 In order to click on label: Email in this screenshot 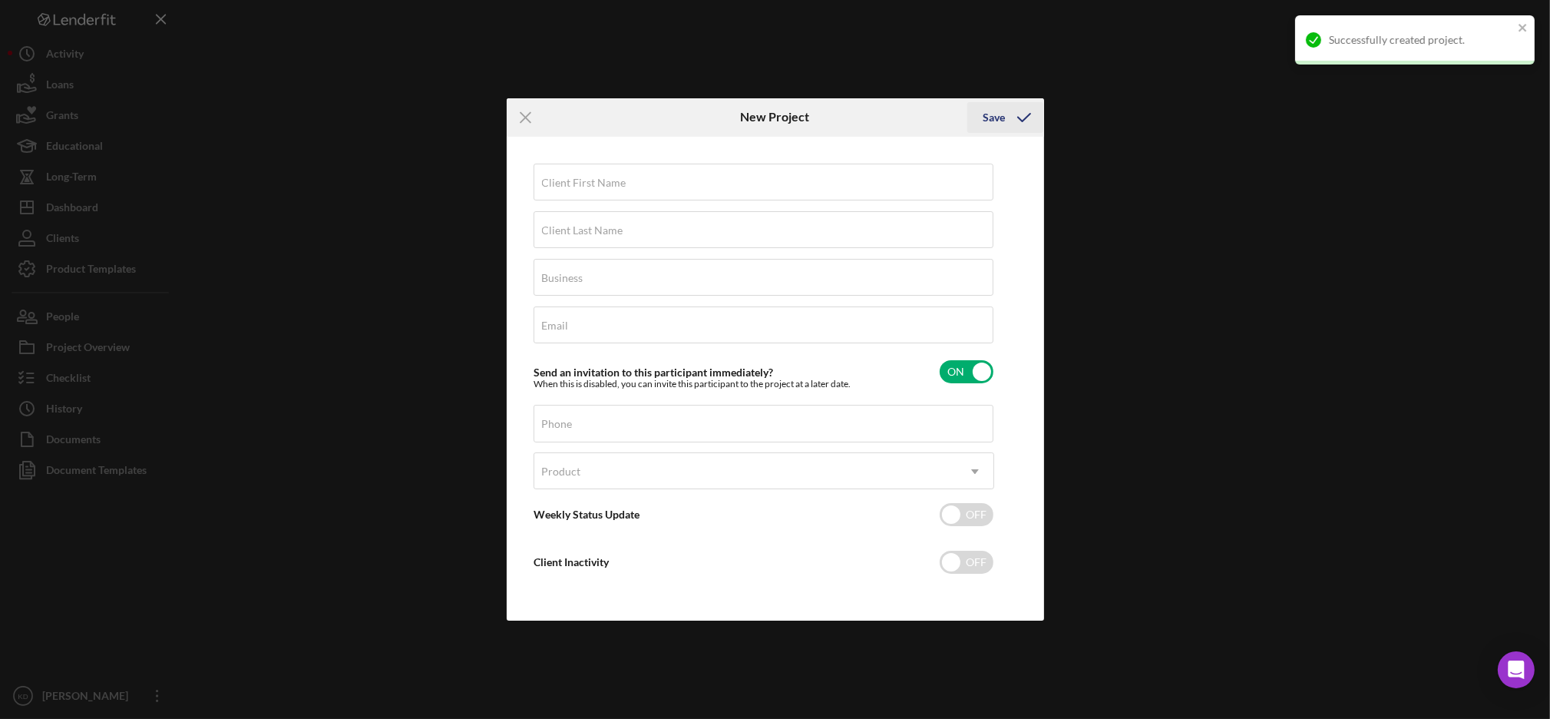, I will do `click(555, 326)`.